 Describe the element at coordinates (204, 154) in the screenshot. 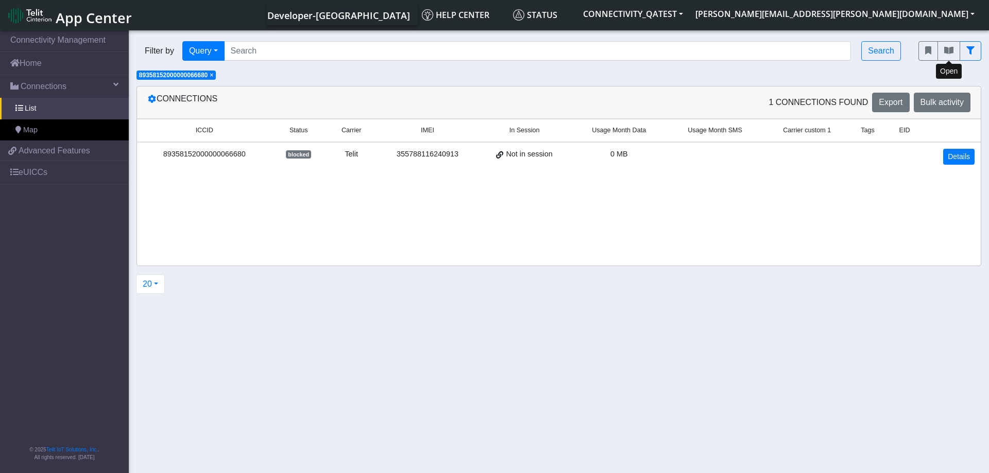

I see `div: 89358152000000066680` at that location.